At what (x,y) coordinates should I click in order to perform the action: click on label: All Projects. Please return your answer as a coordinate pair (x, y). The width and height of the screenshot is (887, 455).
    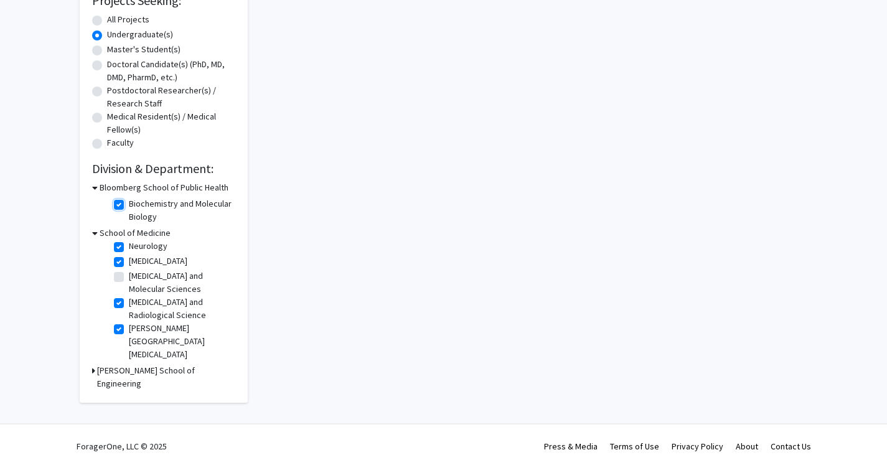
    Looking at the image, I should click on (128, 19).